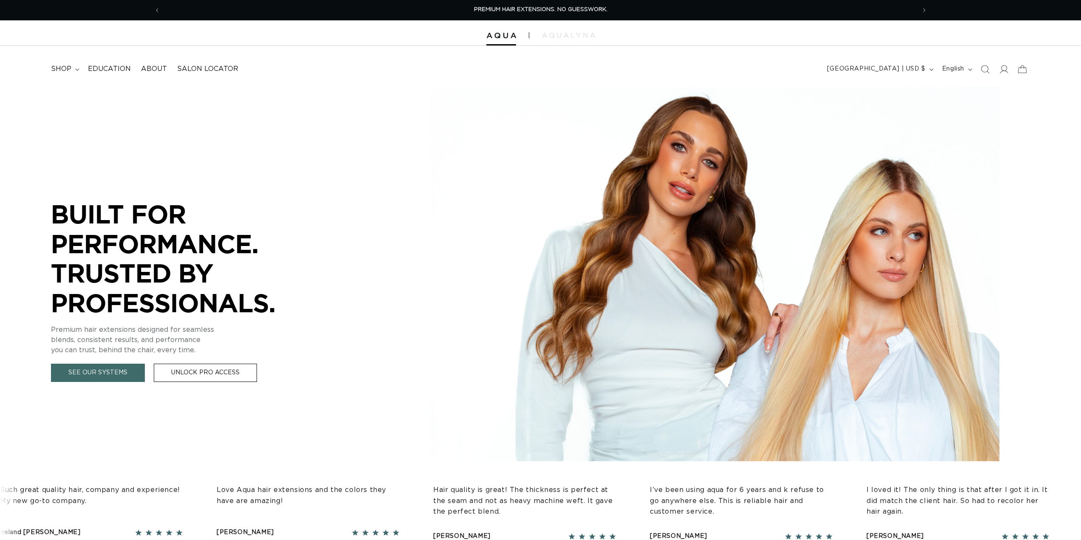 The image size is (1081, 540). What do you see at coordinates (956, 501) in the screenshot?
I see `p: I loved it! The only thing is that after I got it in. It did match the client hair. So had to rec...` at bounding box center [956, 501].